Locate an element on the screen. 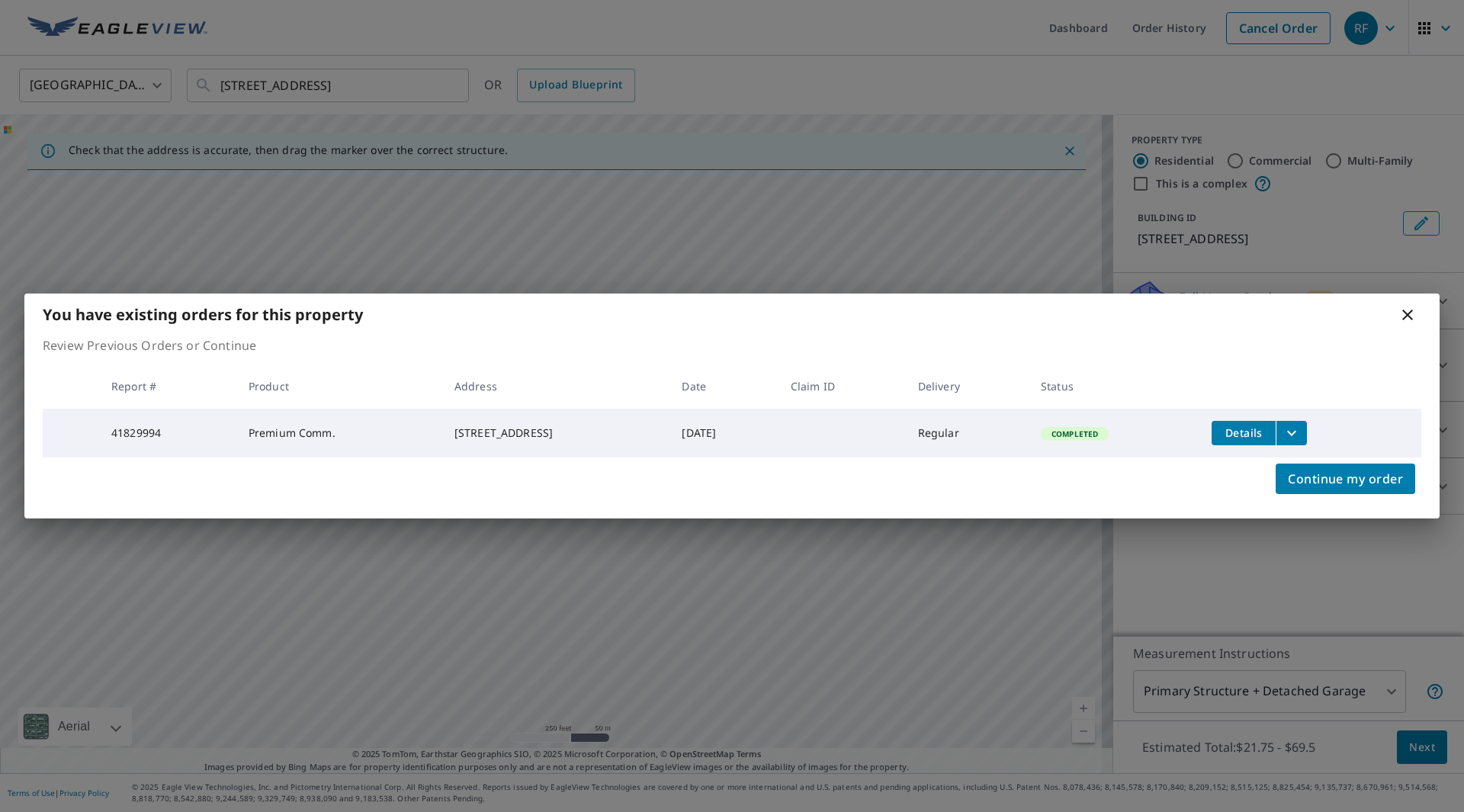 The width and height of the screenshot is (1464, 812). th: Claim ID is located at coordinates (842, 386).